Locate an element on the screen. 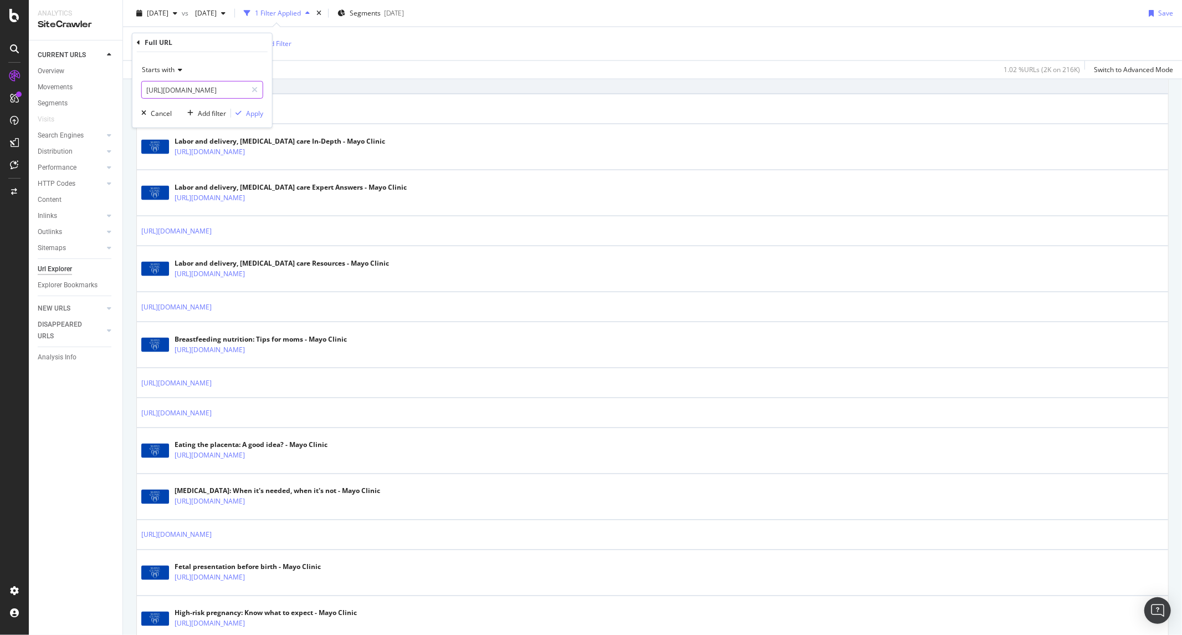  div: Movements is located at coordinates (55, 87).